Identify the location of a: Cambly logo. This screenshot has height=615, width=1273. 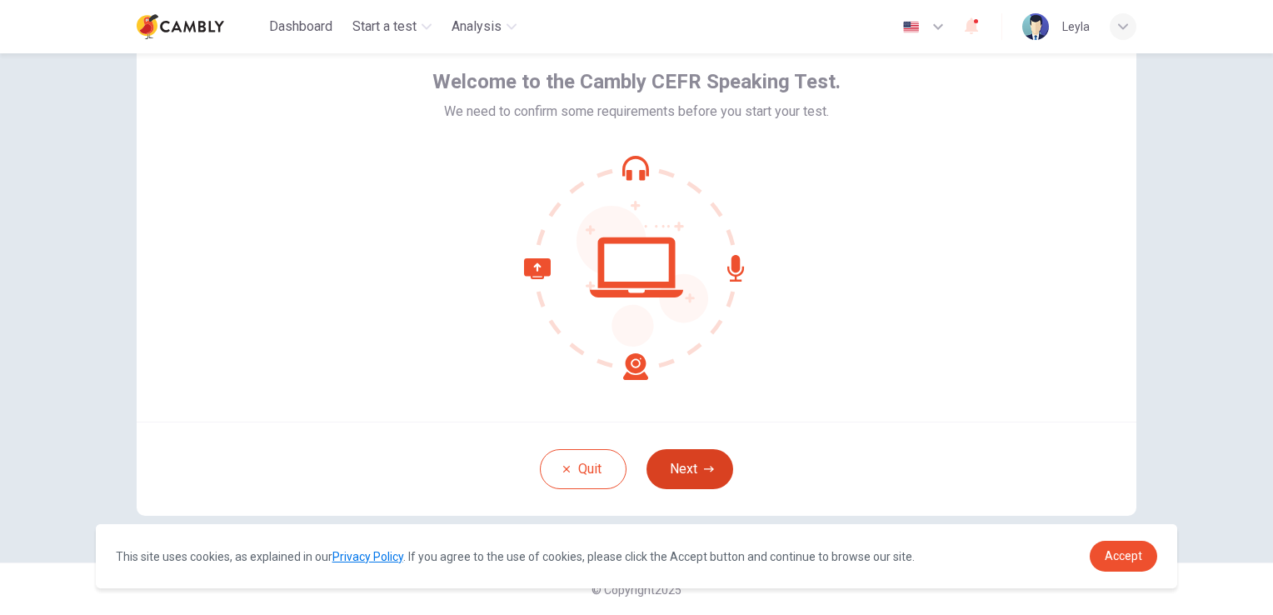
(199, 27).